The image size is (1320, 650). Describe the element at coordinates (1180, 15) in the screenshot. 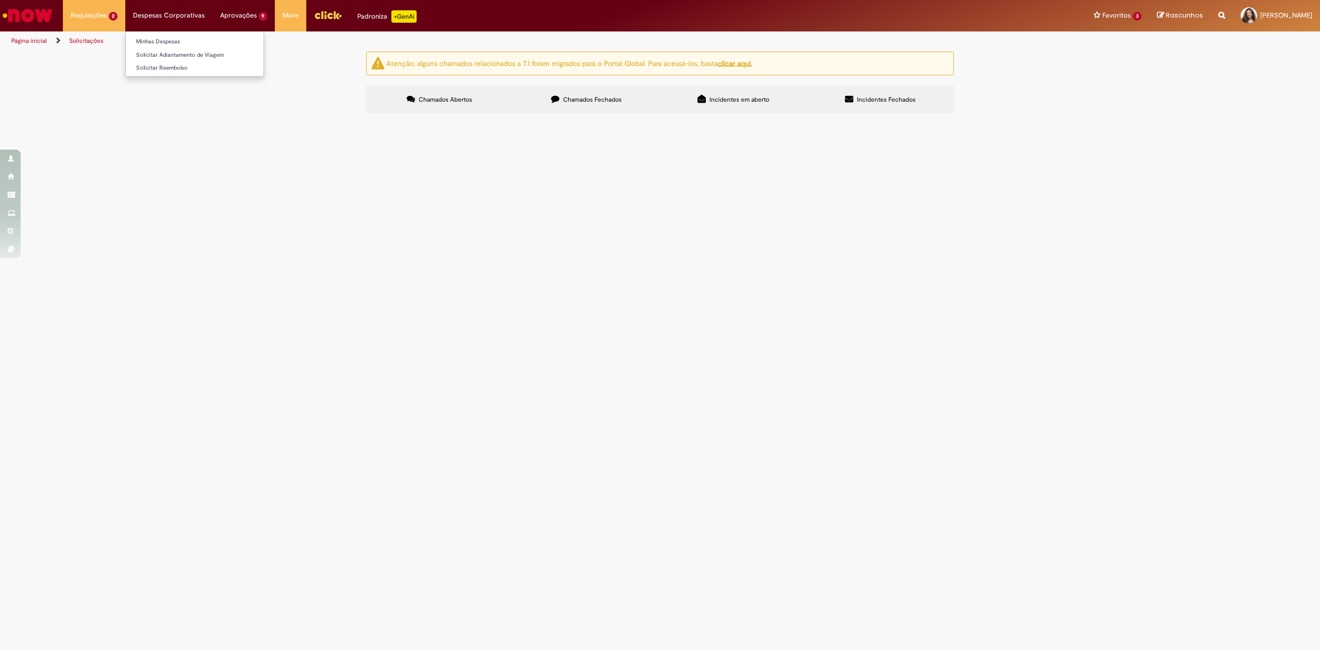

I see `a: Rascunhos` at that location.